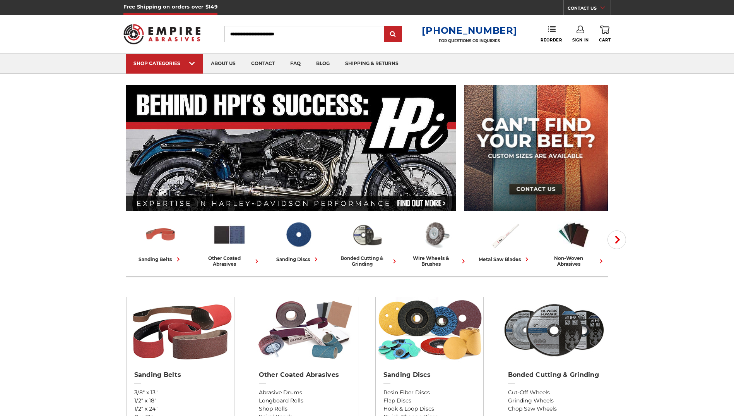  I want to click on span: Cart, so click(605, 40).